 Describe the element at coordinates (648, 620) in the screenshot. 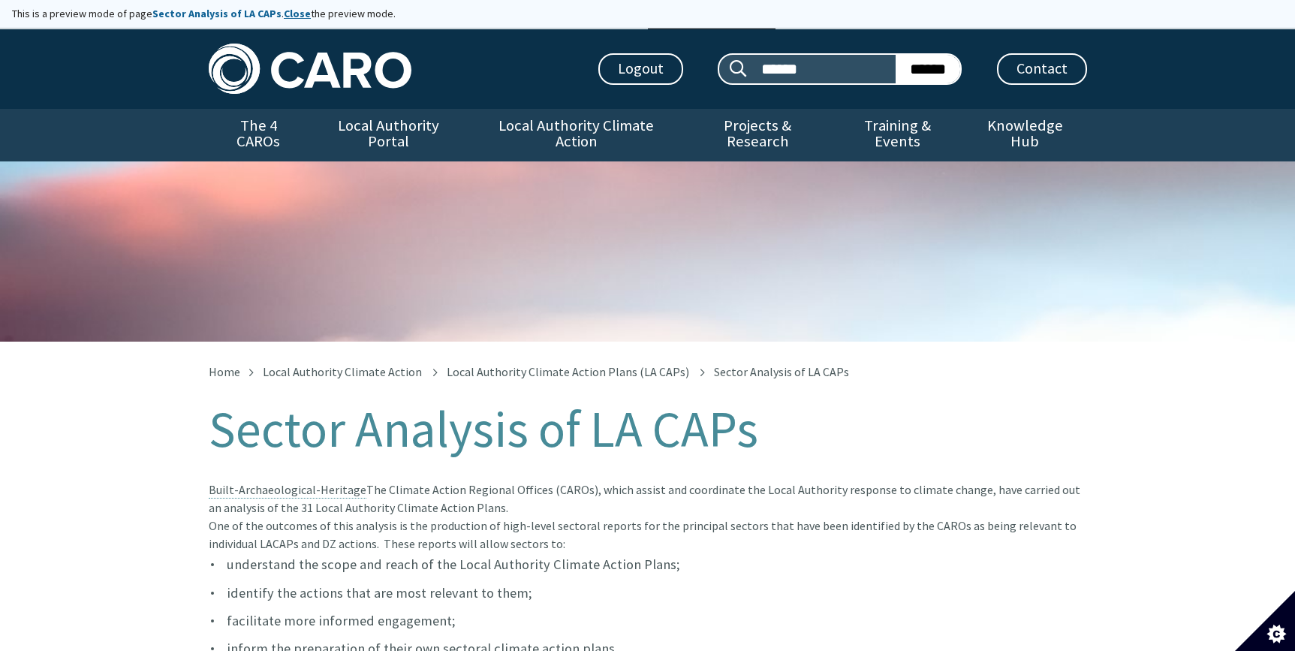

I see `li: facilitate more informed engagement;` at that location.